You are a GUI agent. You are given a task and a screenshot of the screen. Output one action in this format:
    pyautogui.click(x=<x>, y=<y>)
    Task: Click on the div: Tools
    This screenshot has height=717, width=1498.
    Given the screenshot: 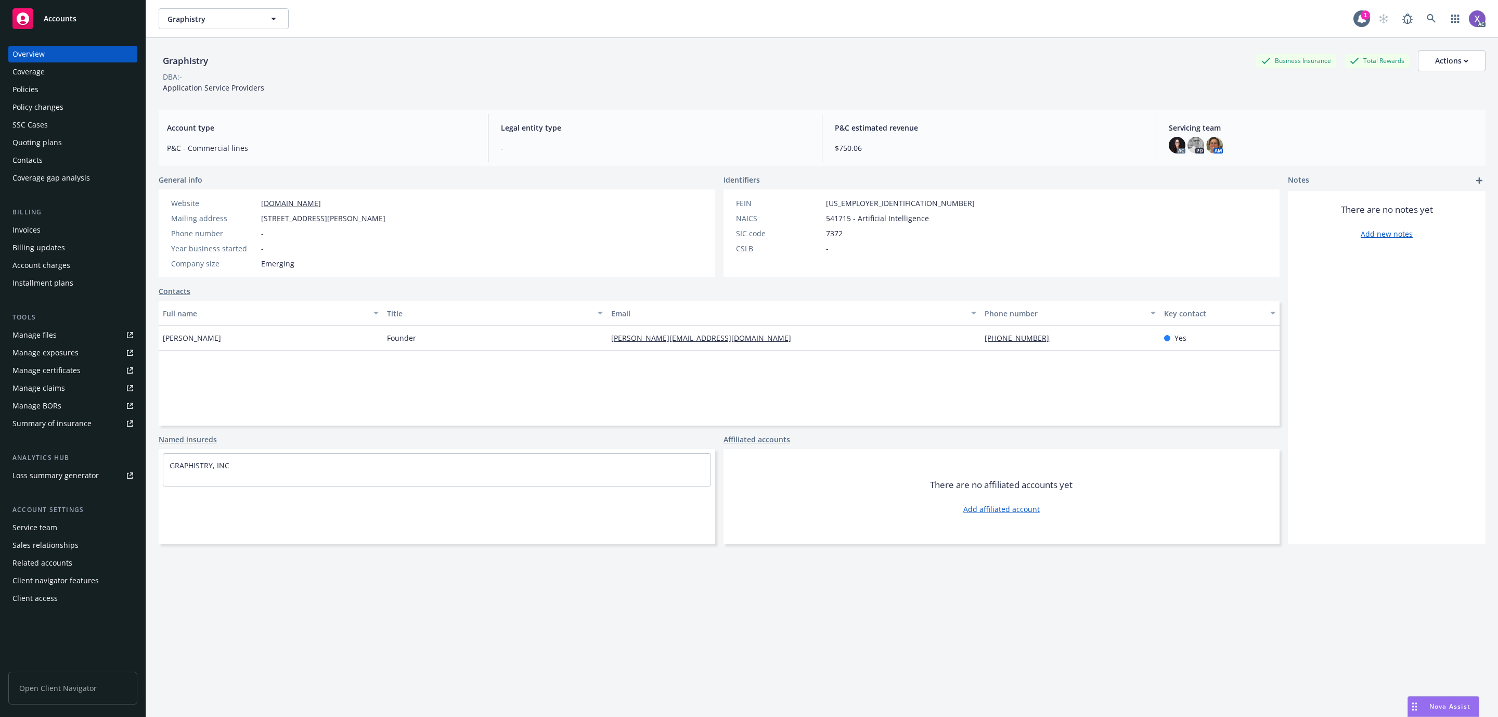 What is the action you would take?
    pyautogui.click(x=73, y=317)
    